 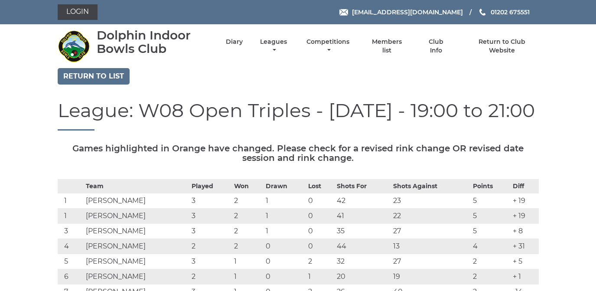 What do you see at coordinates (524, 186) in the screenshot?
I see `th: Diff` at bounding box center [524, 186].